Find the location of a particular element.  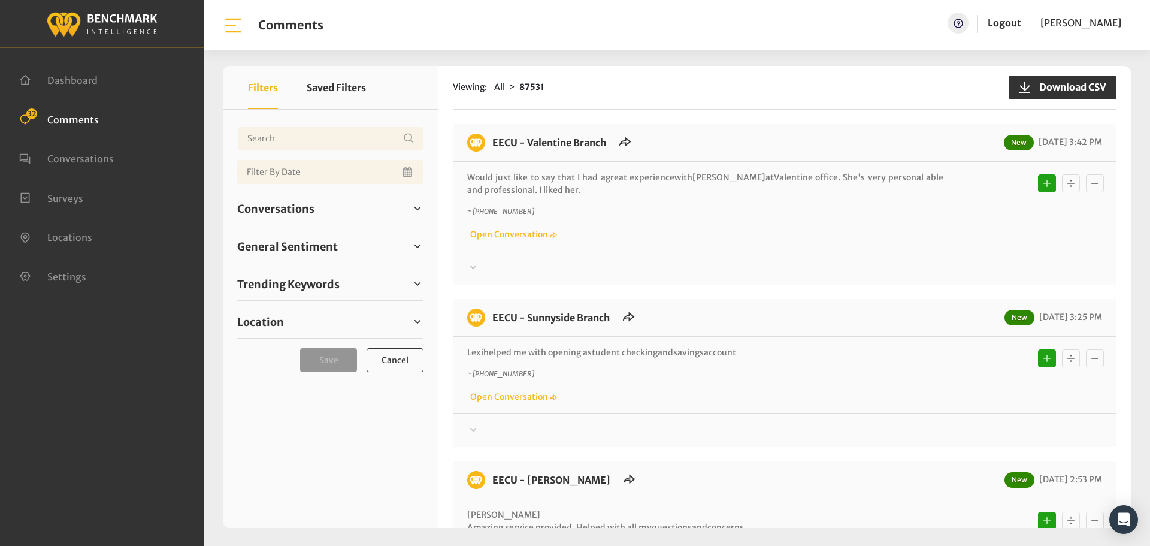

h6: EECU - Valentine Branch is located at coordinates (549, 143).